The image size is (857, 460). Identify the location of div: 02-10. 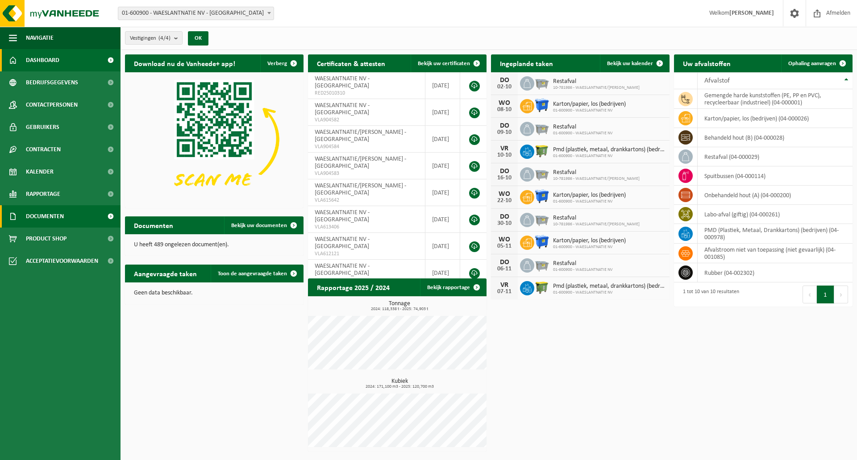
(504, 87).